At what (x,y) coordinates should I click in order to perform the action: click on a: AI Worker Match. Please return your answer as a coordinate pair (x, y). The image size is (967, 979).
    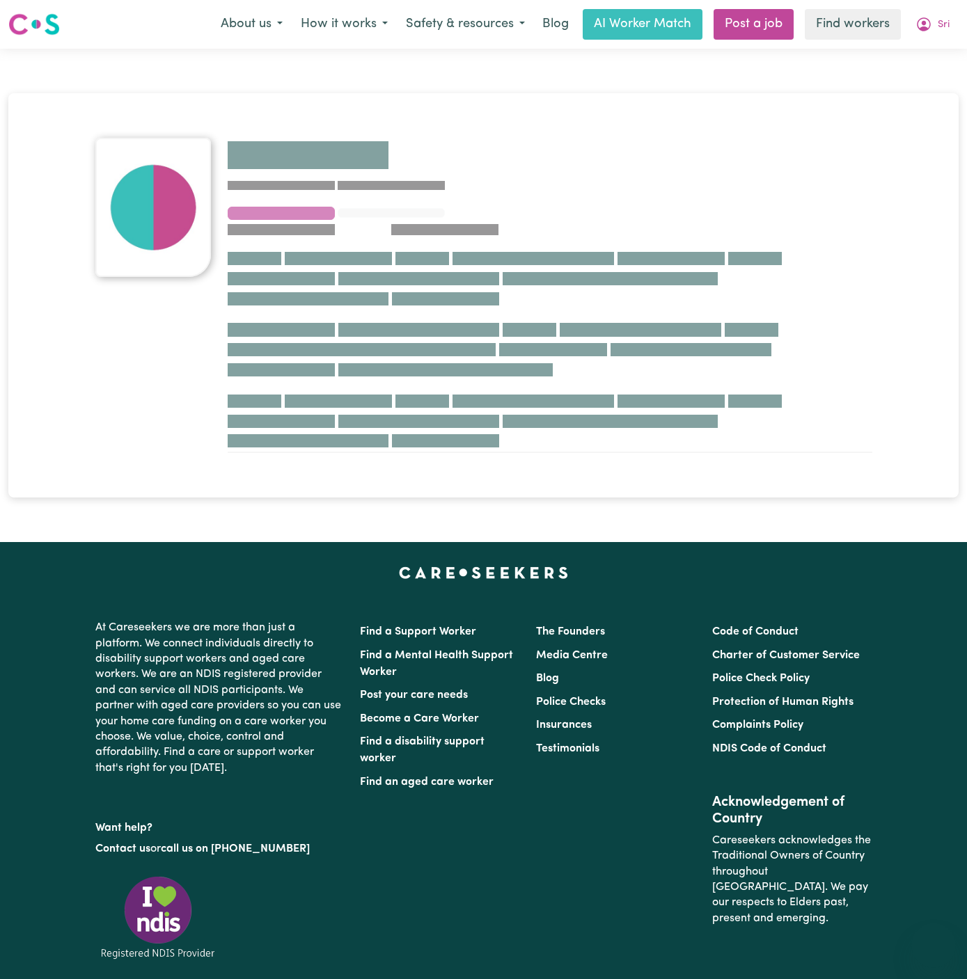
    Looking at the image, I should click on (642, 24).